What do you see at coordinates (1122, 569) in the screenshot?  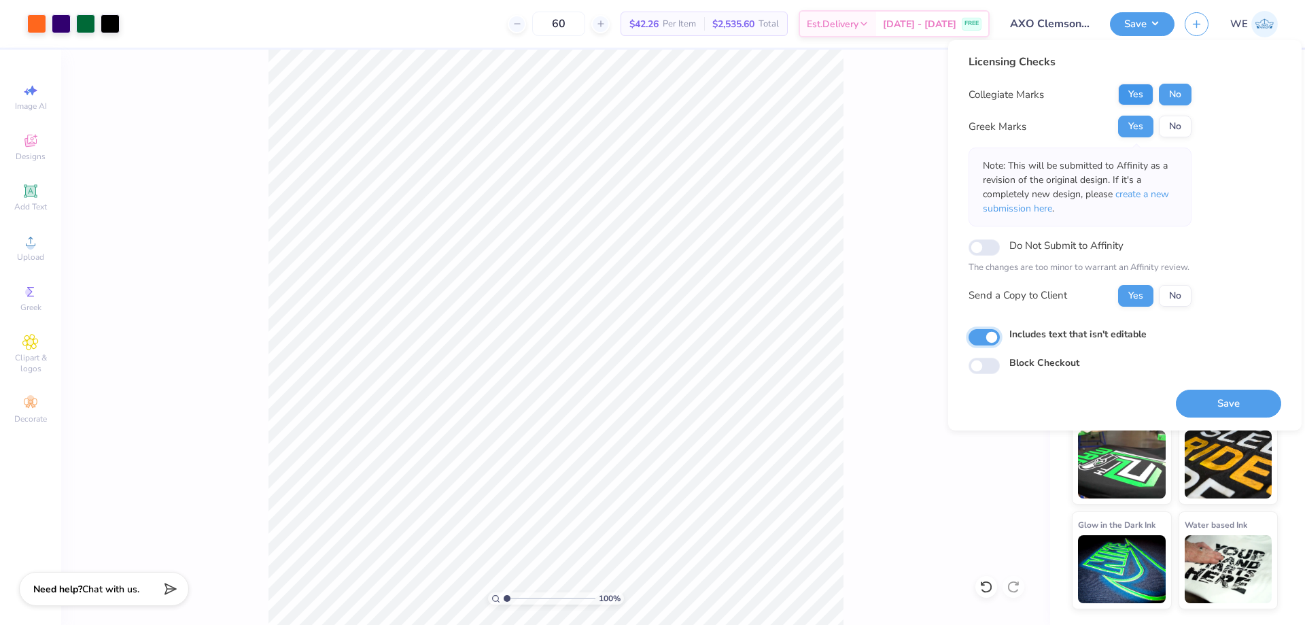 I see `img: Glow in the Dark Ink` at bounding box center [1122, 569].